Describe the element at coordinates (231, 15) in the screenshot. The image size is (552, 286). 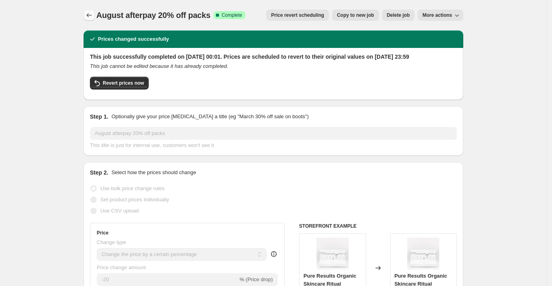
I see `span: Complete` at that location.